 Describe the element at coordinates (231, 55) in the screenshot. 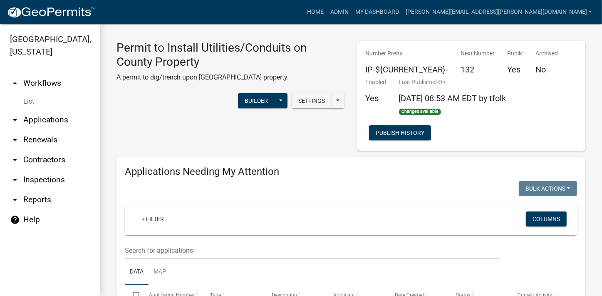

I see `h3: Permit to Install Utilities/Conduits on County Property` at that location.